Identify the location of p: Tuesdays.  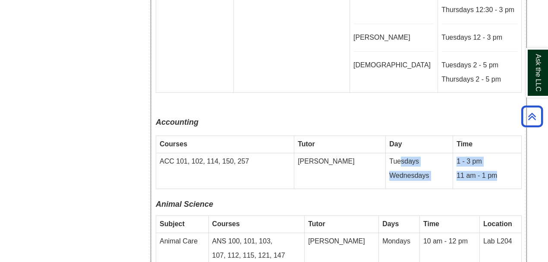
(419, 161).